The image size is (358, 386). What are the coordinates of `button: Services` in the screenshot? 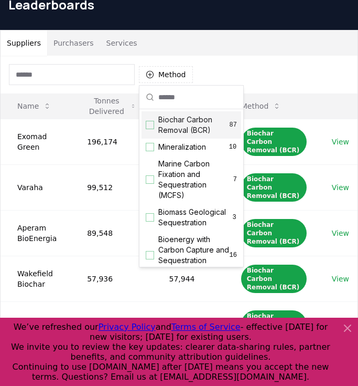 It's located at (122, 43).